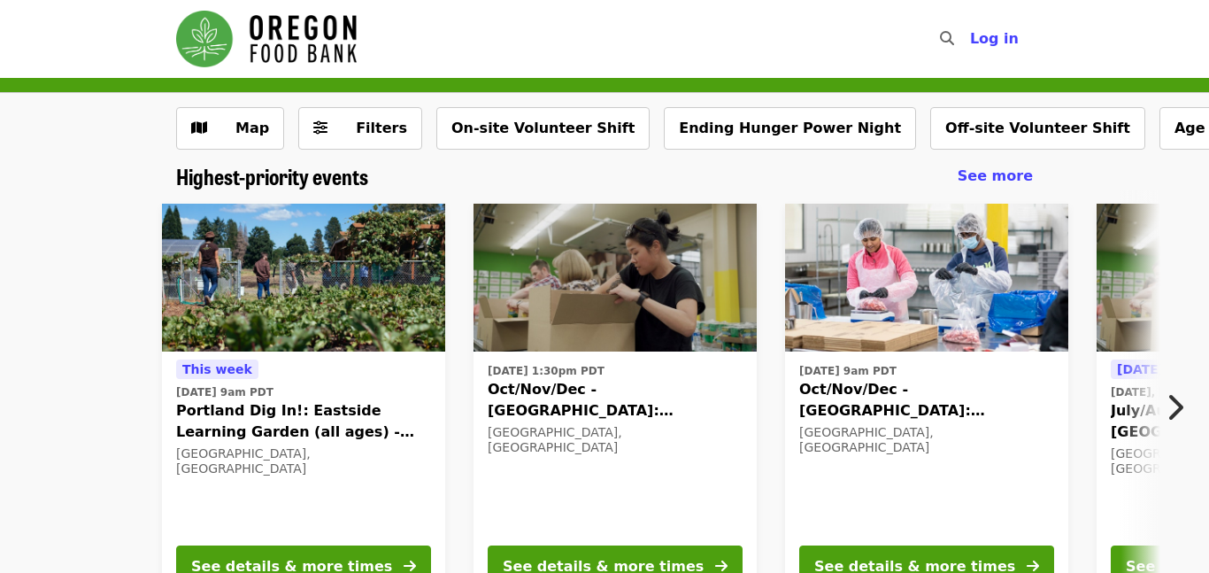 Image resolution: width=1209 pixels, height=573 pixels. I want to click on img: Oct/Nov/Dec - Beaverton: Repack/Sort (age 10+) organized by Oregon Food Bank, so click(927, 278).